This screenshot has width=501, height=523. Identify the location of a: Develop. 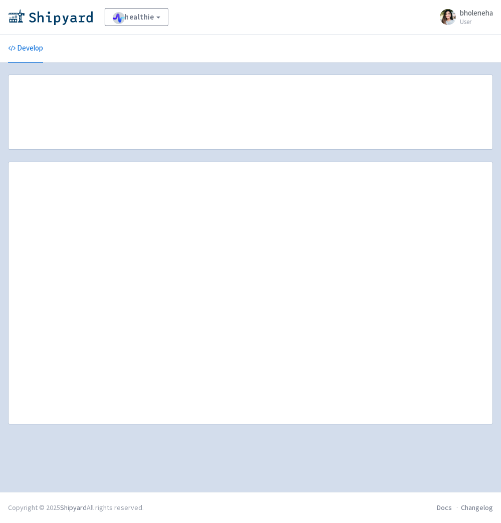
(26, 49).